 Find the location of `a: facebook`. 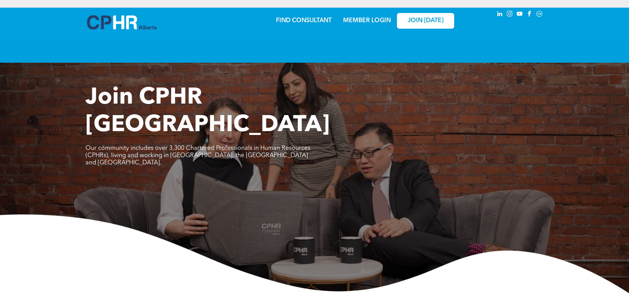

a: facebook is located at coordinates (530, 15).